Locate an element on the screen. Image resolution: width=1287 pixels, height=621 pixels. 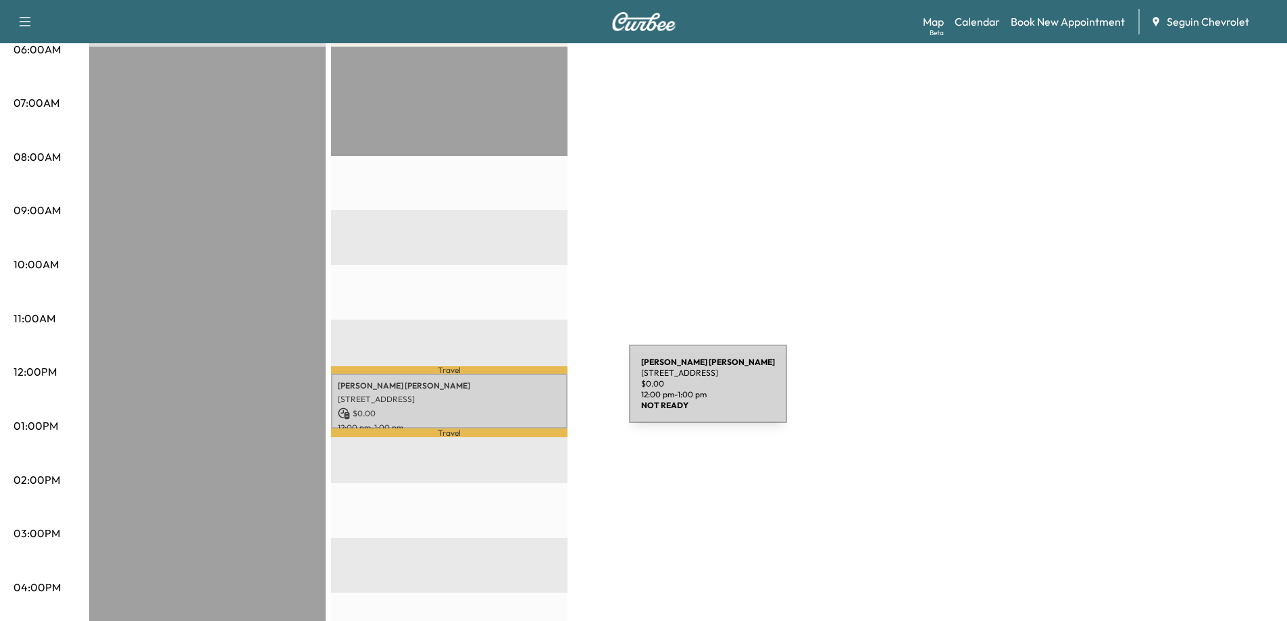
a: Calendar is located at coordinates (977, 22).